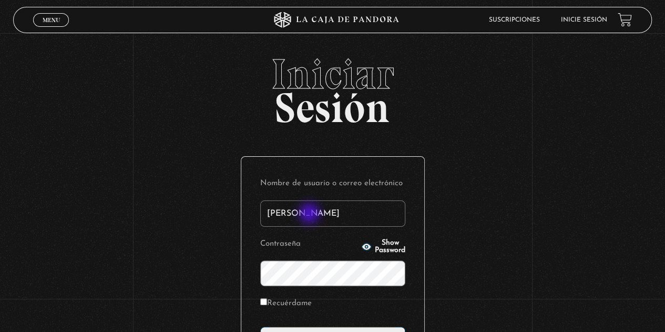 This screenshot has height=332, width=665. What do you see at coordinates (625, 19) in the screenshot?
I see `a: View your shopping cart` at bounding box center [625, 19].